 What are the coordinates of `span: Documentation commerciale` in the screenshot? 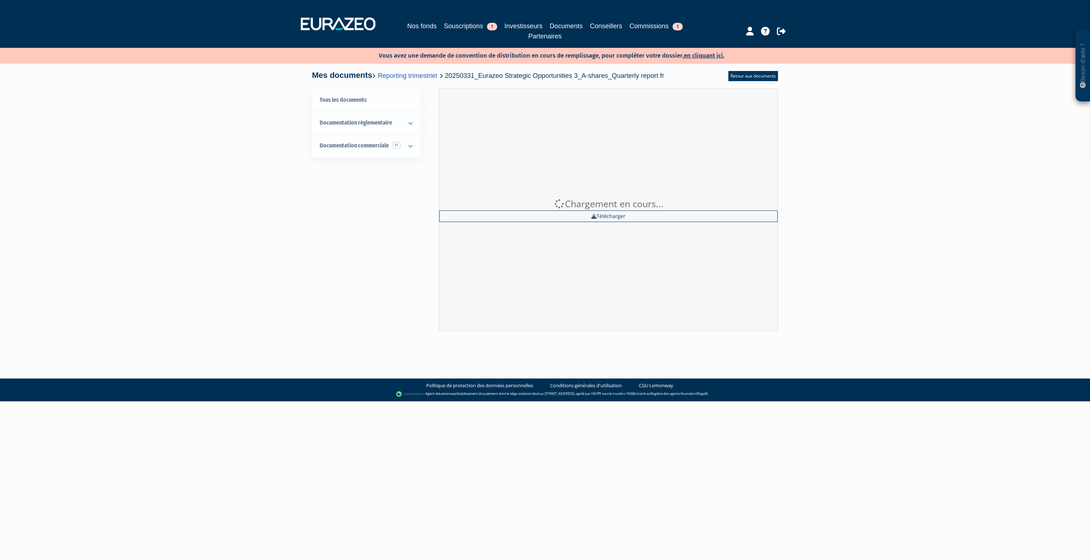 It's located at (354, 145).